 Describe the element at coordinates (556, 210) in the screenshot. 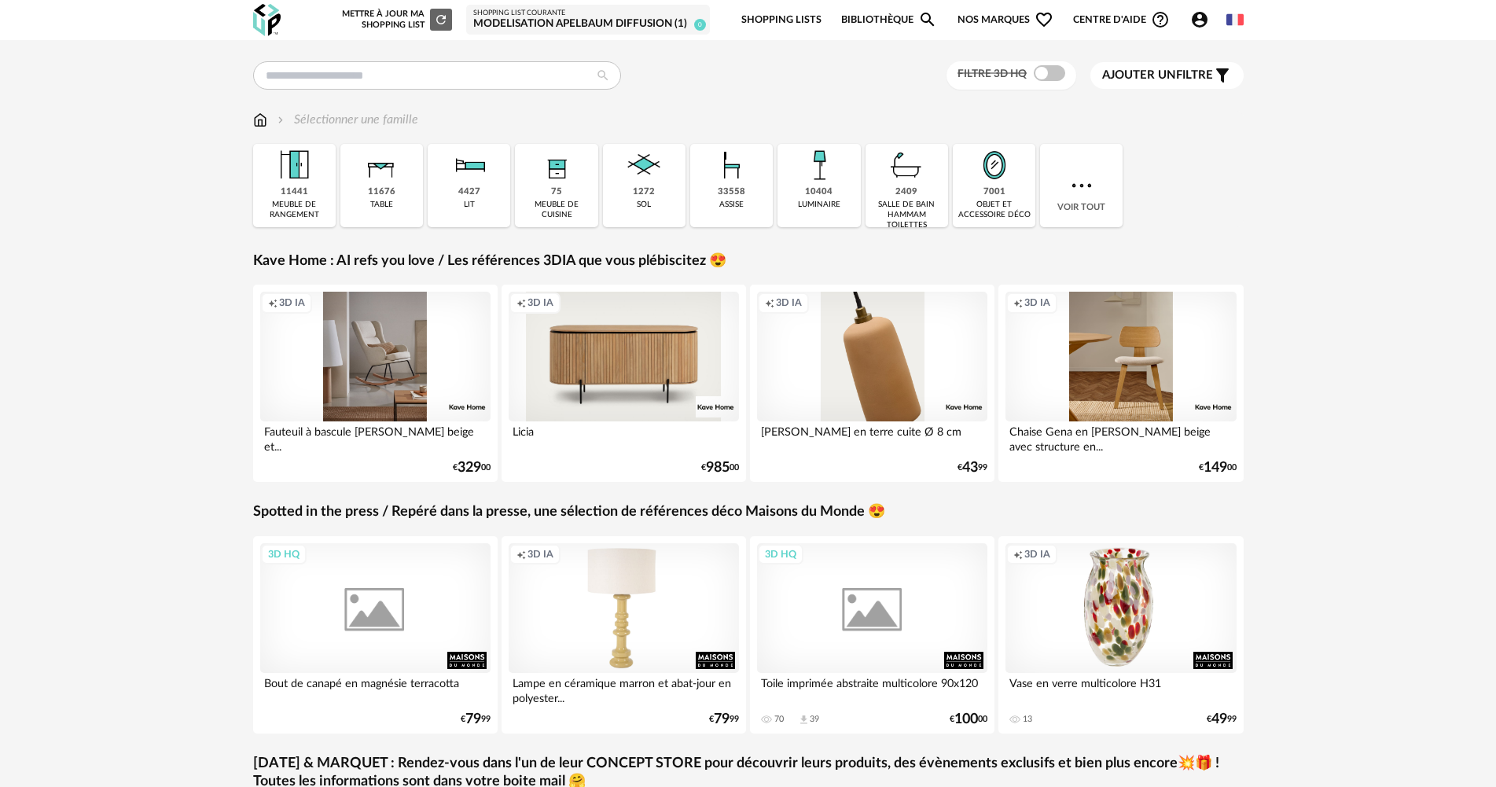

I see `div: meuble de cuisine` at that location.